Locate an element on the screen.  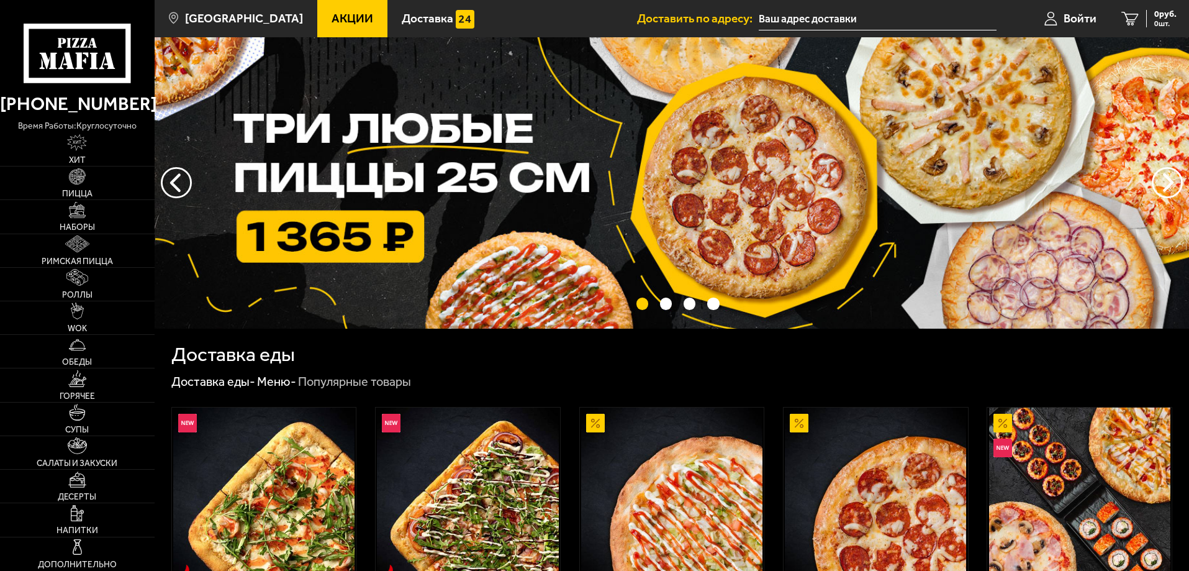
div: Популярные товары is located at coordinates (355, 382).